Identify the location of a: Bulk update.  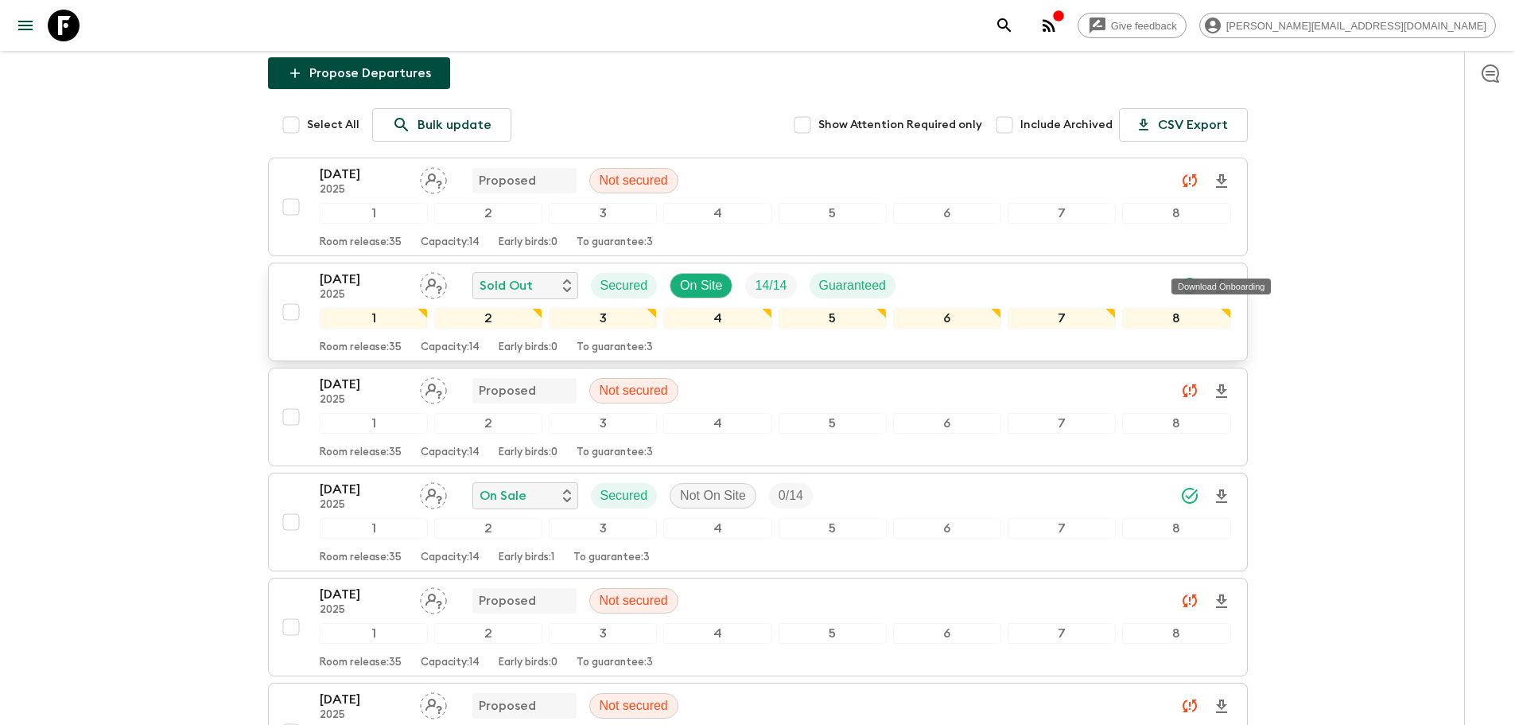
(441, 125).